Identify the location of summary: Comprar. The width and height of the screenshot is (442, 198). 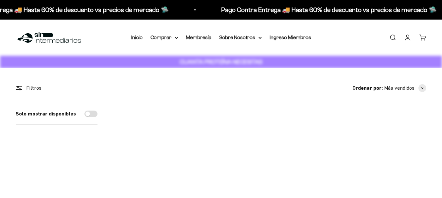
(164, 38).